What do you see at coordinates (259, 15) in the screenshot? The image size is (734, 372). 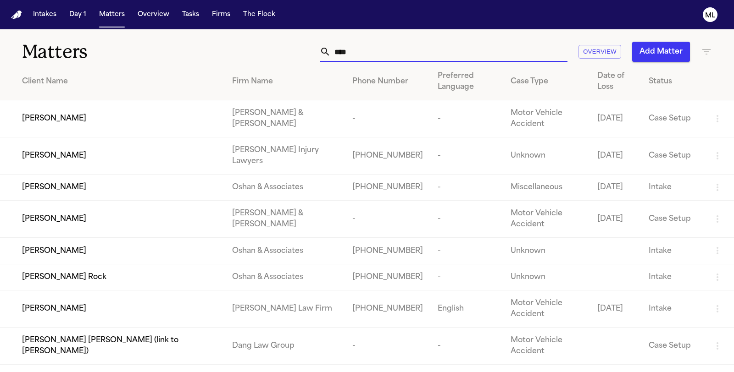 I see `button: The Flock` at bounding box center [259, 15].